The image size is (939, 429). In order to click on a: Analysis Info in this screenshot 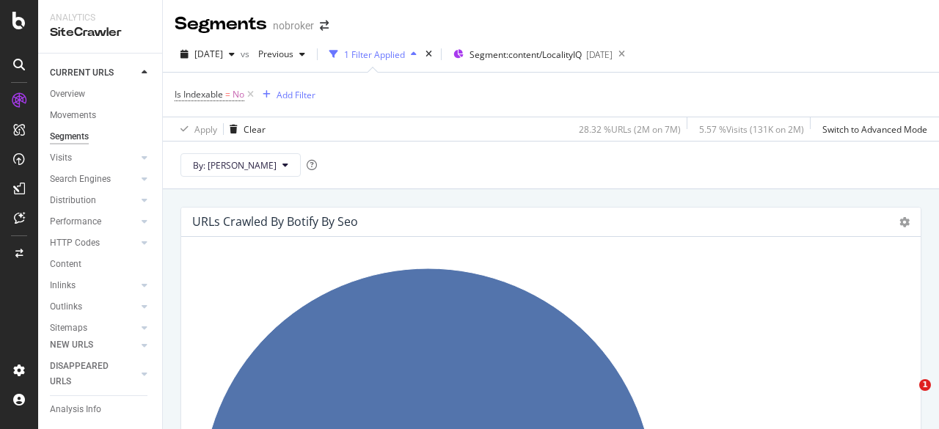, I will do `click(100, 409)`.